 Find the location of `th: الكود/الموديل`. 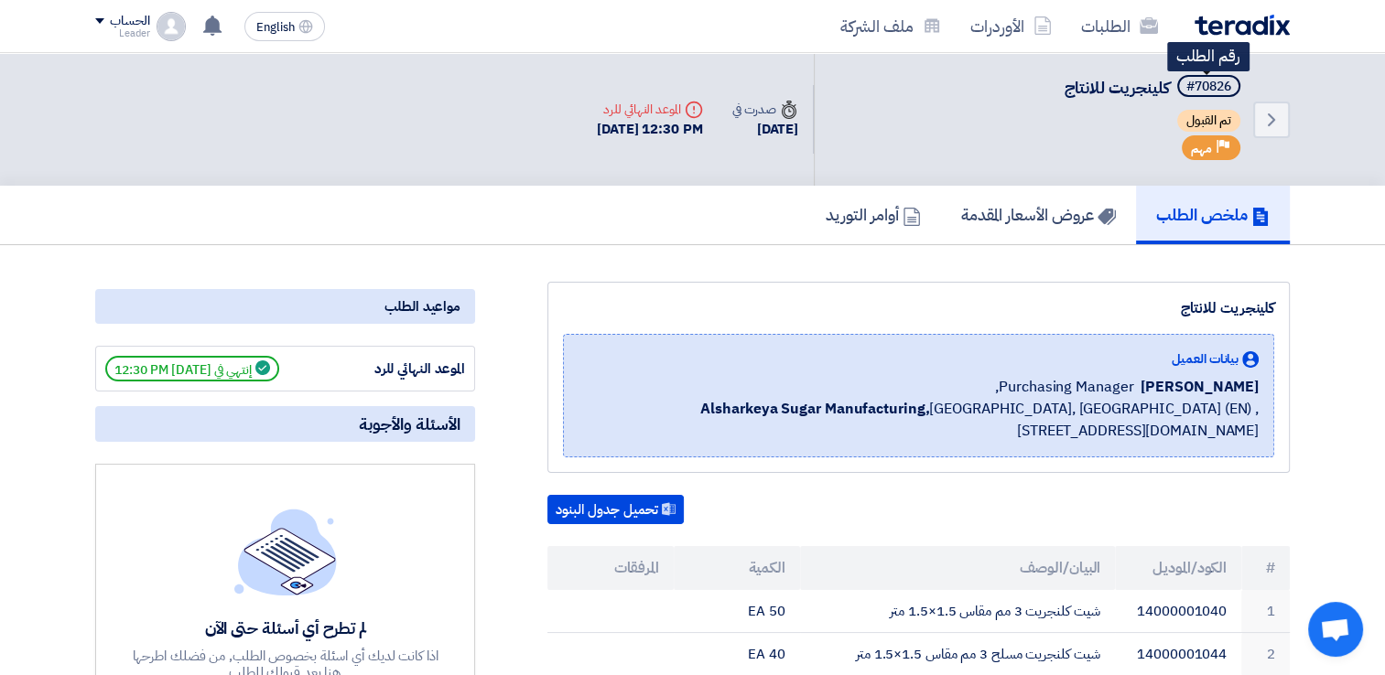

th: الكود/الموديل is located at coordinates (1178, 568).